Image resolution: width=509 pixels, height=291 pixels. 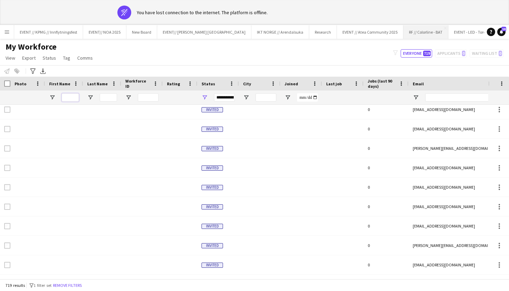 What do you see at coordinates (470, 32) in the screenshot?
I see `button: EVENT - LED - Toro` at bounding box center [470, 32].